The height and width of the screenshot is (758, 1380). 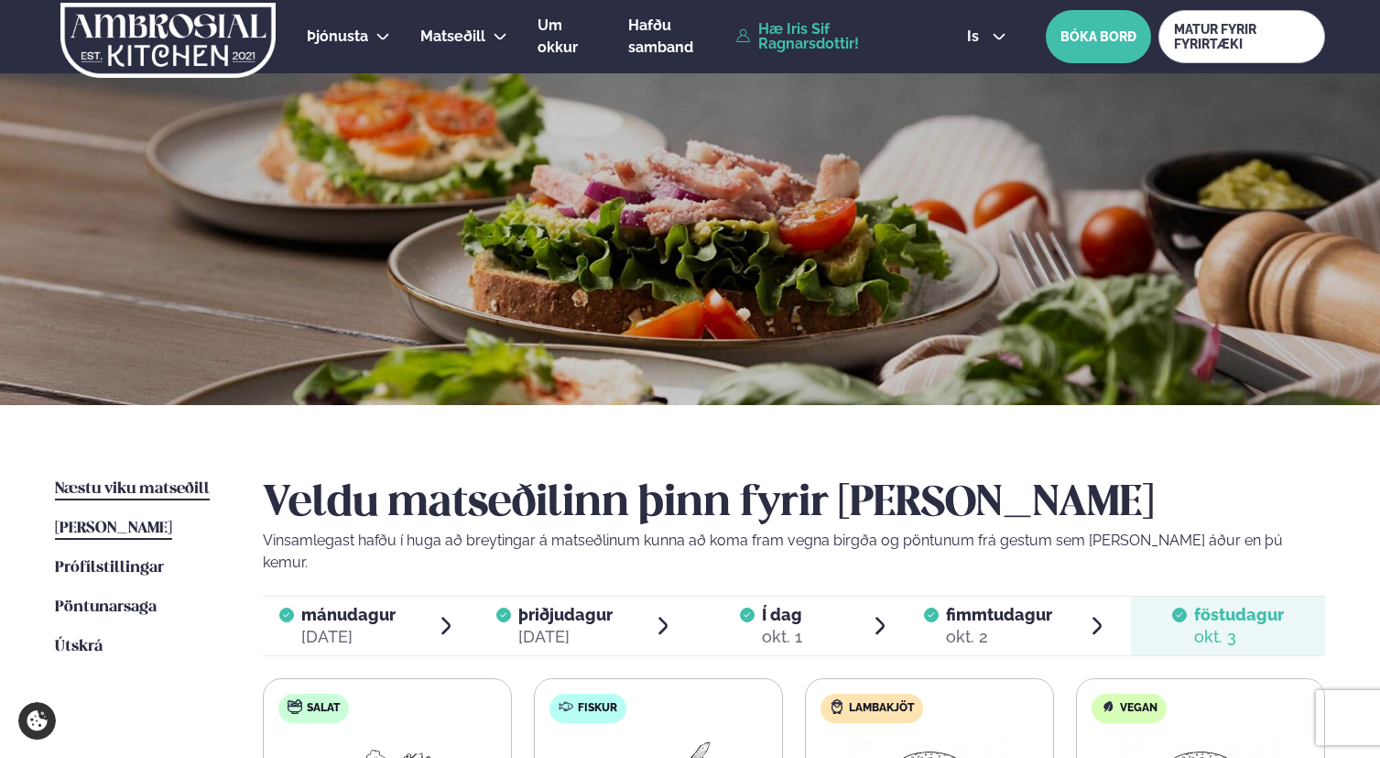 I want to click on p: Vinsamlegast hafðu í huga að breytingar á matseðlinum kunna að koma fram vegna birgða og pöntunum..., so click(x=794, y=551).